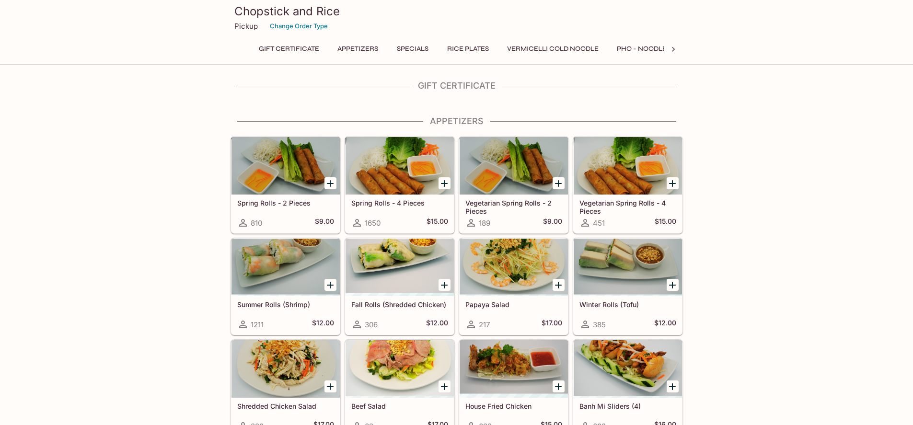 The image size is (913, 425). What do you see at coordinates (514, 268) in the screenshot?
I see `div: Papaya Salad` at bounding box center [514, 268].